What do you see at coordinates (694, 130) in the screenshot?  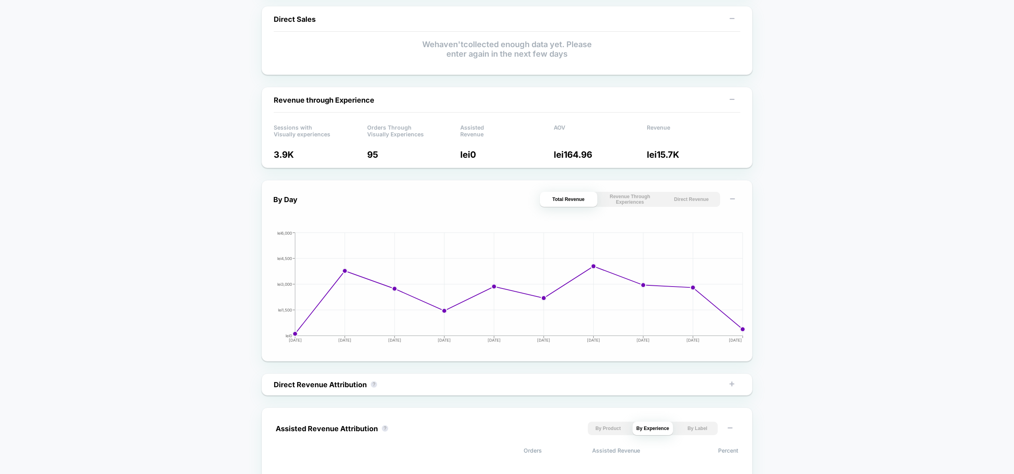 I see `p: Revenue` at bounding box center [694, 130].